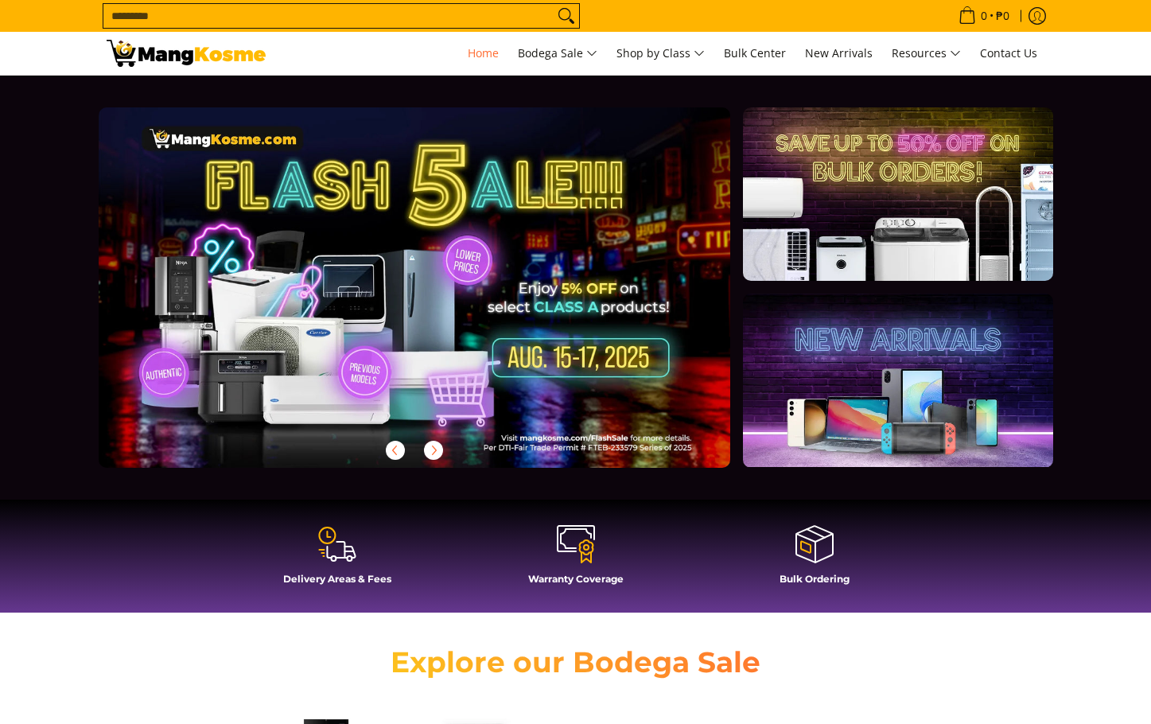 The height and width of the screenshot is (724, 1151). I want to click on span: New Arrivals, so click(838, 53).